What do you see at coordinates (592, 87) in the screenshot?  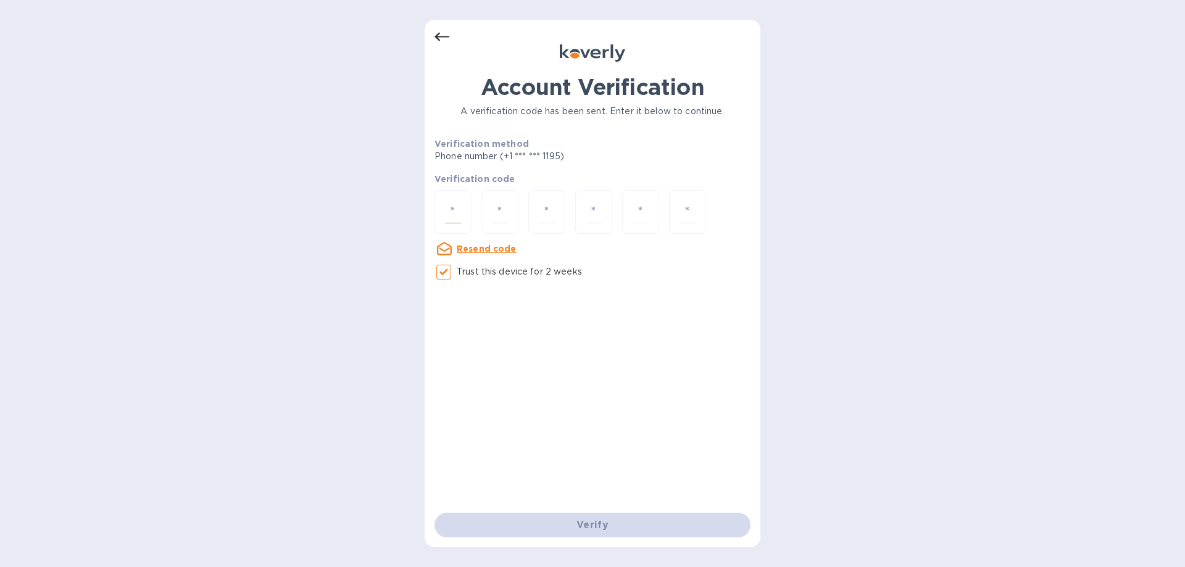 I see `h1: Account Verification` at bounding box center [592, 87].